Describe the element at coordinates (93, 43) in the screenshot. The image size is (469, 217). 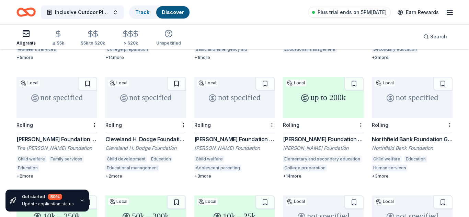
I see `div: $5k to $20k` at that location.